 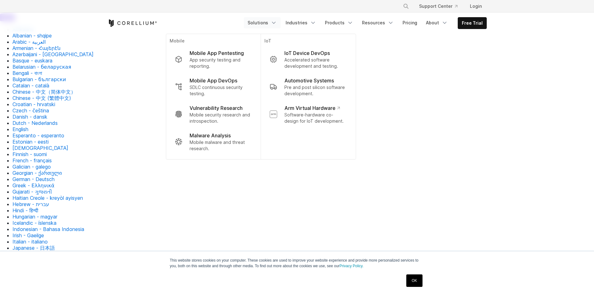 What do you see at coordinates (34, 248) in the screenshot?
I see `a: Japanese - 日本語` at bounding box center [34, 248].